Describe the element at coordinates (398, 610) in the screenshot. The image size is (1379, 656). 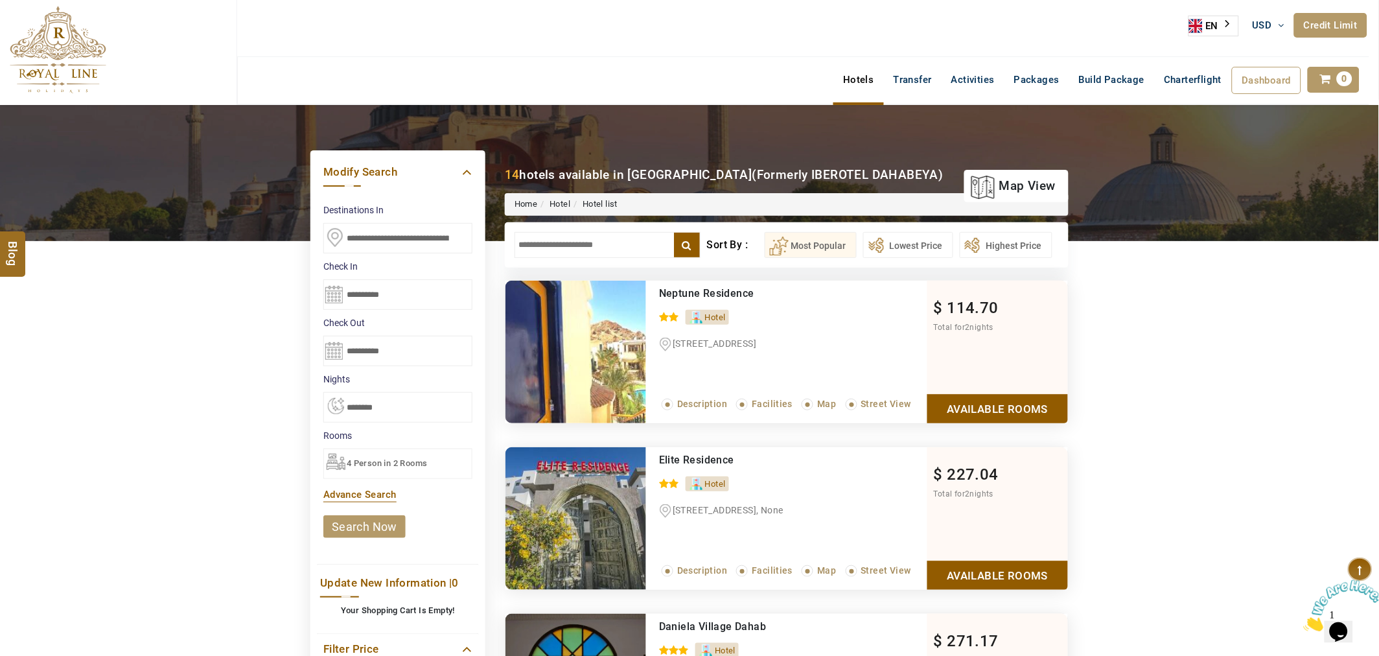
I see `b: Your Shopping Cart Is Empty!` at that location.